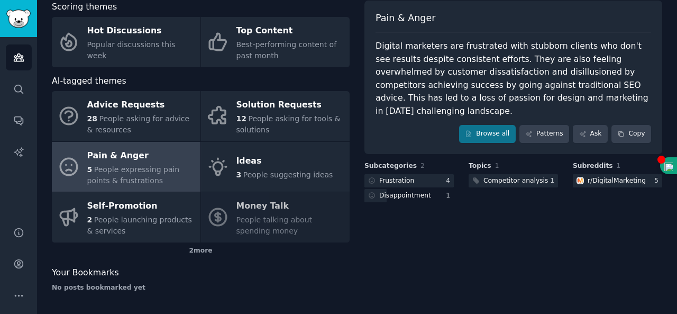  What do you see at coordinates (487, 134) in the screenshot?
I see `a: Browse all` at bounding box center [487, 134].